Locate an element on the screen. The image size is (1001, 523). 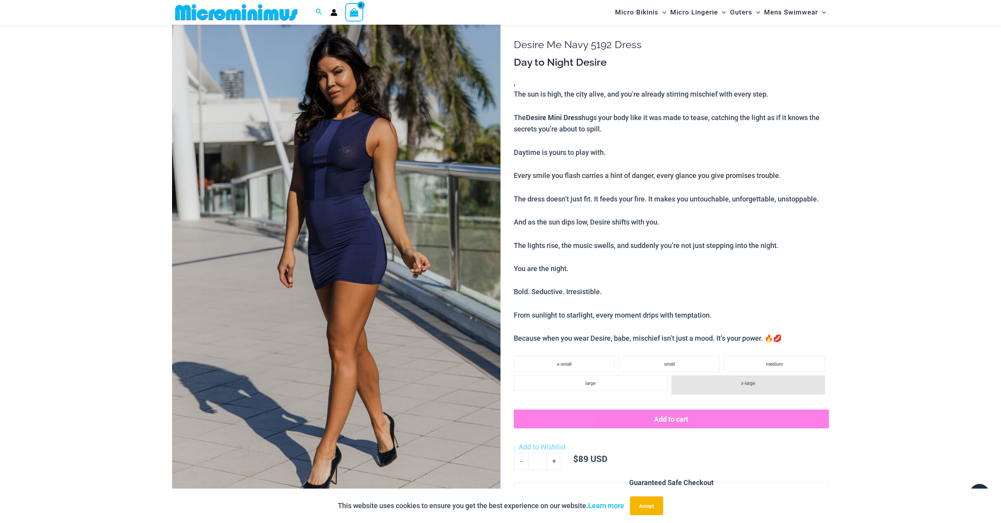
b: Desire Mini Dress is located at coordinates (553, 117).